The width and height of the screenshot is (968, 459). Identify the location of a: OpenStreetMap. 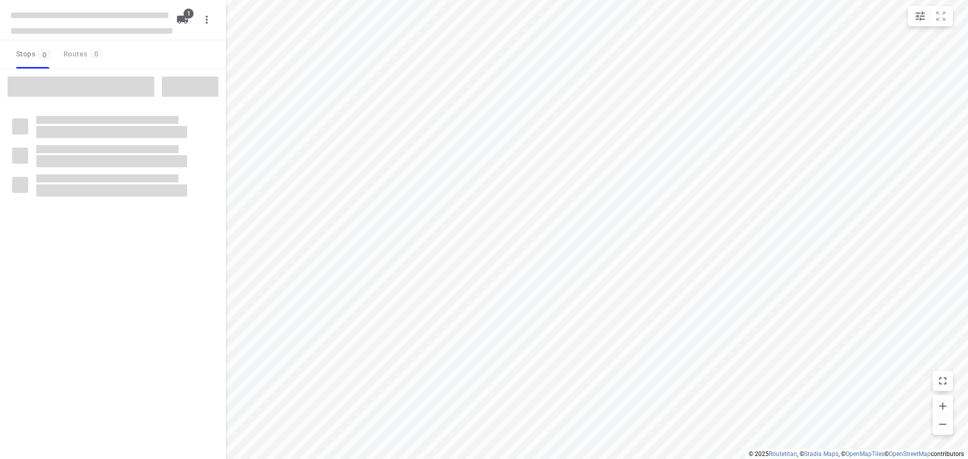
(909, 454).